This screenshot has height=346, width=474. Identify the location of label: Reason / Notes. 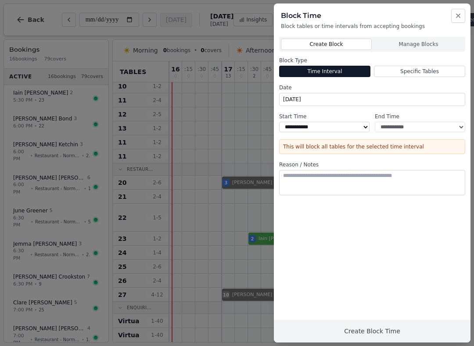
(372, 165).